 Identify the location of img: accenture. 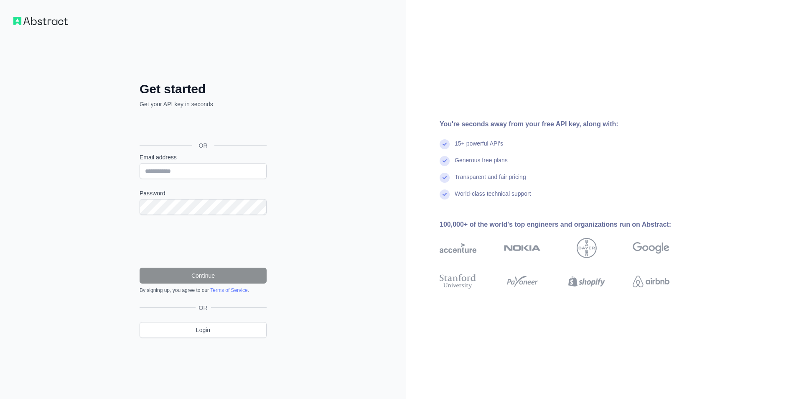
(458, 248).